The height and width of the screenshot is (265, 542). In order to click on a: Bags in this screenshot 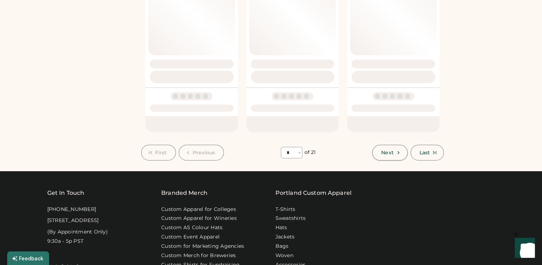, I will do `click(282, 247)`.